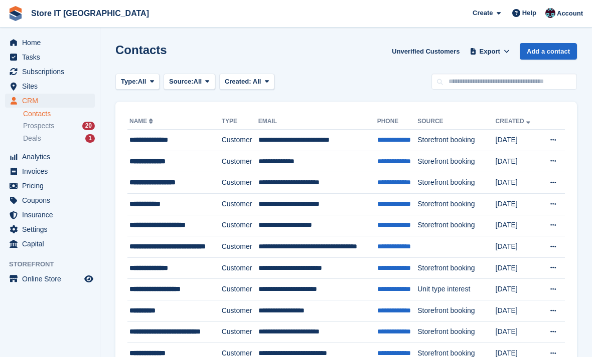 Image resolution: width=592 pixels, height=357 pixels. Describe the element at coordinates (52, 171) in the screenshot. I see `span: Invoices` at that location.